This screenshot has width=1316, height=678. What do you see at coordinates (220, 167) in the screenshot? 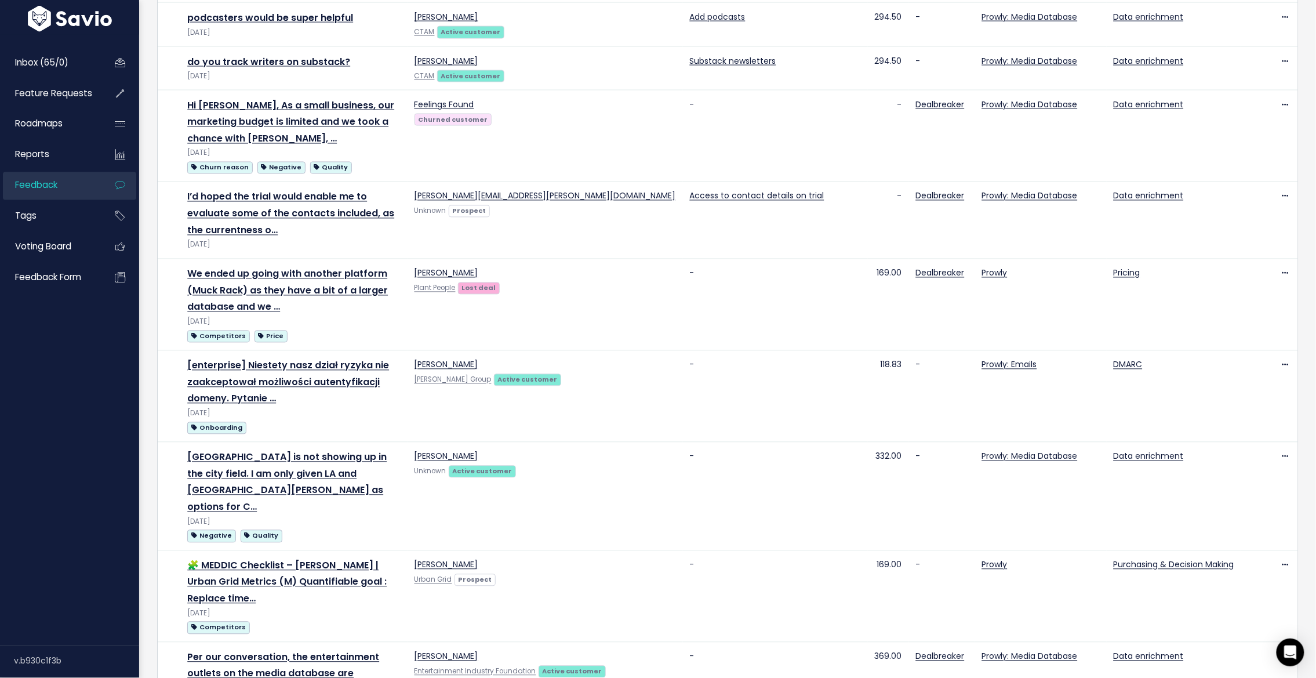
I see `a: Churn reason` at bounding box center [220, 167].